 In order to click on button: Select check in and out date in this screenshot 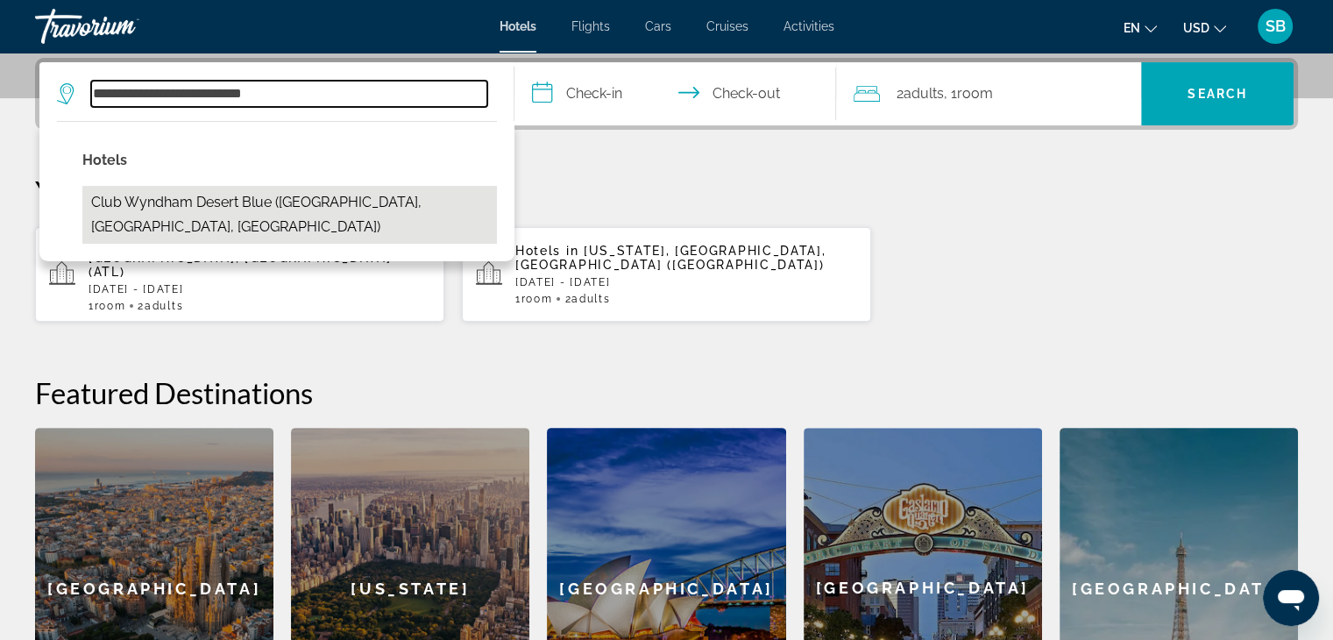, I will do `click(676, 94)`.